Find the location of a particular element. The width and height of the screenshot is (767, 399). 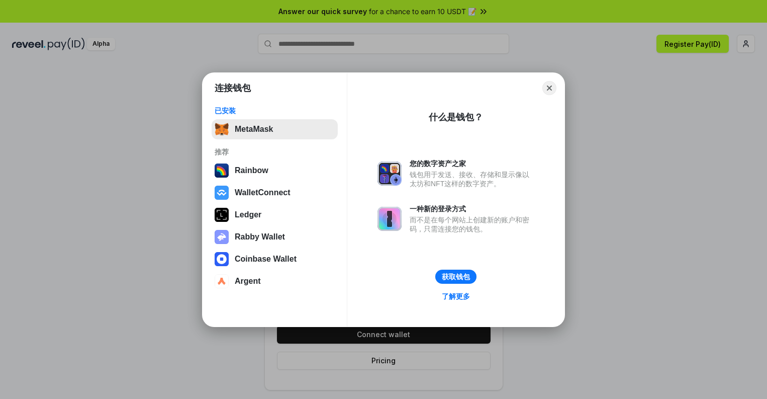

div: Ledger is located at coordinates (248, 215).